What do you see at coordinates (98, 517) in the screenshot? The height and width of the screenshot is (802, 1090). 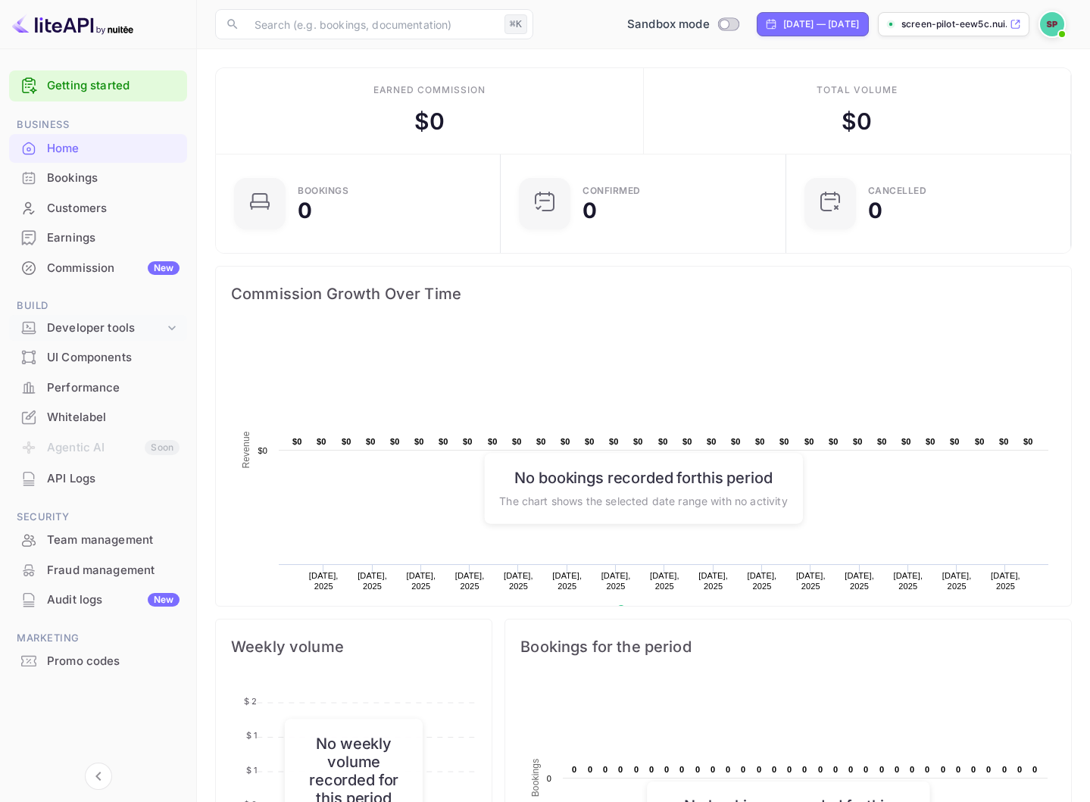 I see `span: Security` at bounding box center [98, 517].